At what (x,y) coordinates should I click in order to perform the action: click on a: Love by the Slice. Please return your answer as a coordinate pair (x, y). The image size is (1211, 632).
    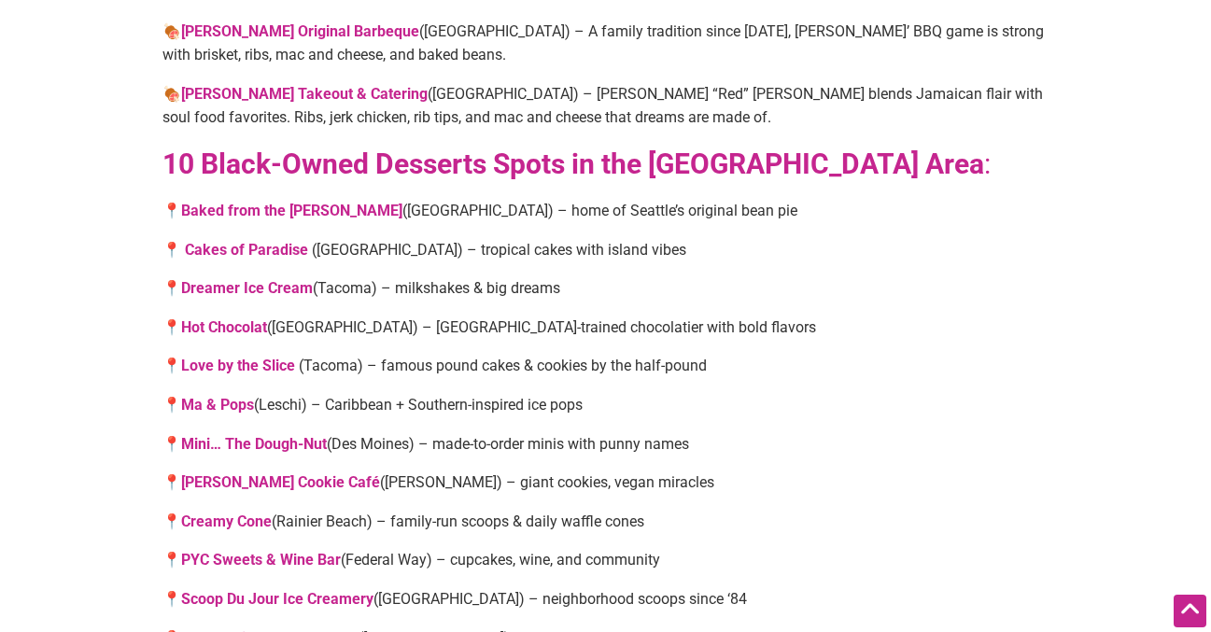
    Looking at the image, I should click on (238, 365).